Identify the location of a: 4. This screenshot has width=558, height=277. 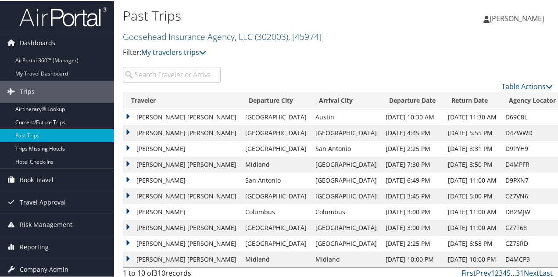
(504, 272).